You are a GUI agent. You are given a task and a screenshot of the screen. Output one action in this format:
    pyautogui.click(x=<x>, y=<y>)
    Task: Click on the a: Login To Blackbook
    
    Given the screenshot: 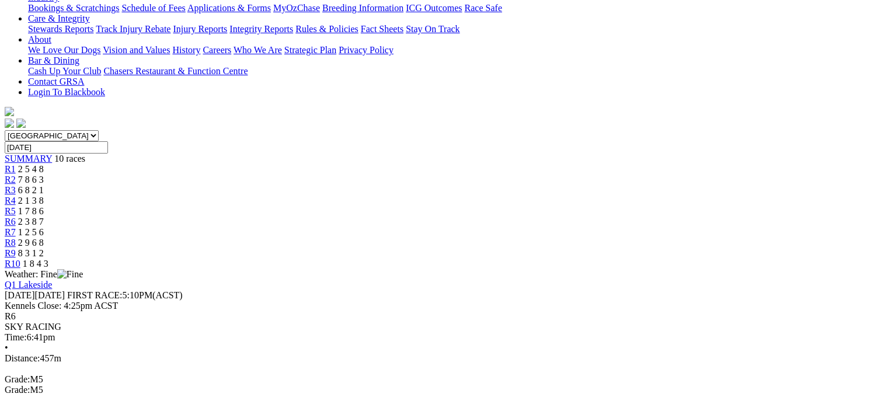 What is the action you would take?
    pyautogui.click(x=67, y=92)
    